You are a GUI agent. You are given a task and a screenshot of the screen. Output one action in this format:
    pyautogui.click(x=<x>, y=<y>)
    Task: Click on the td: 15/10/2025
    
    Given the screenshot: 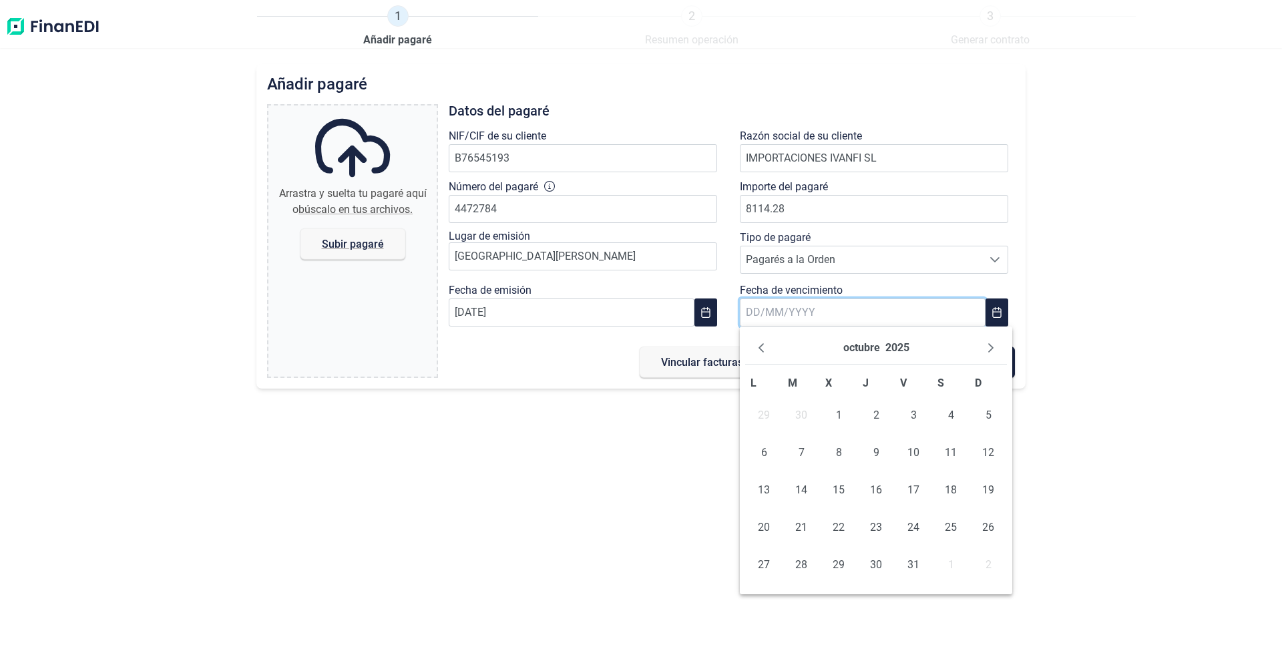 What is the action you would take?
    pyautogui.click(x=838, y=490)
    